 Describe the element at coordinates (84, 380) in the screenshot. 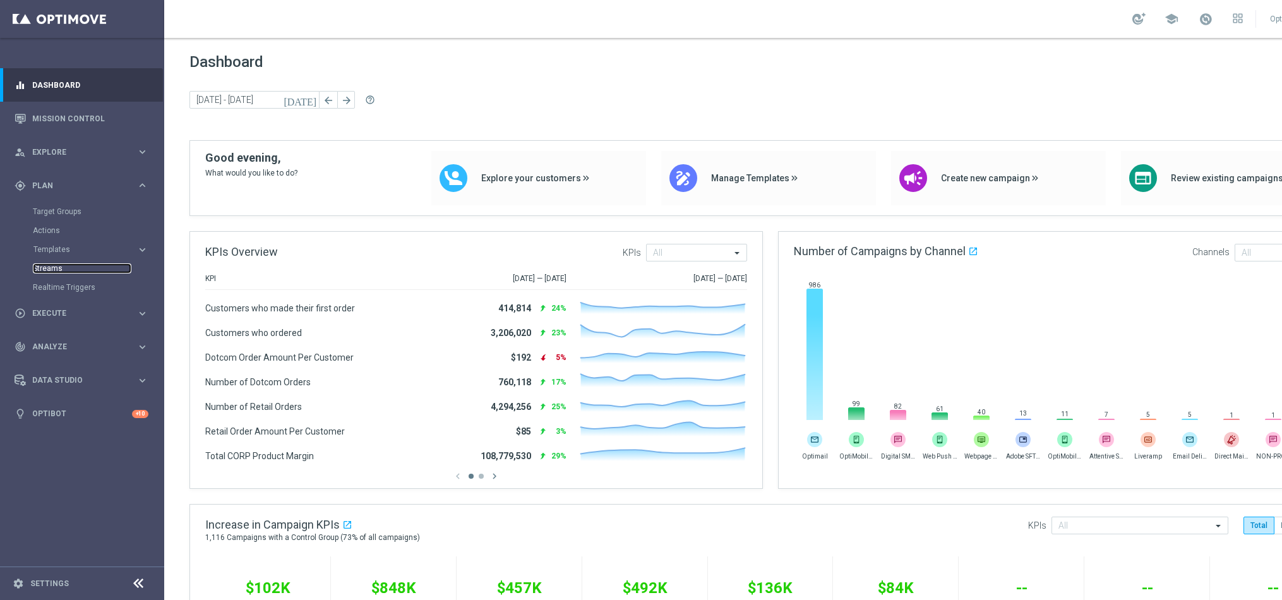

I see `span: Data Studio` at that location.